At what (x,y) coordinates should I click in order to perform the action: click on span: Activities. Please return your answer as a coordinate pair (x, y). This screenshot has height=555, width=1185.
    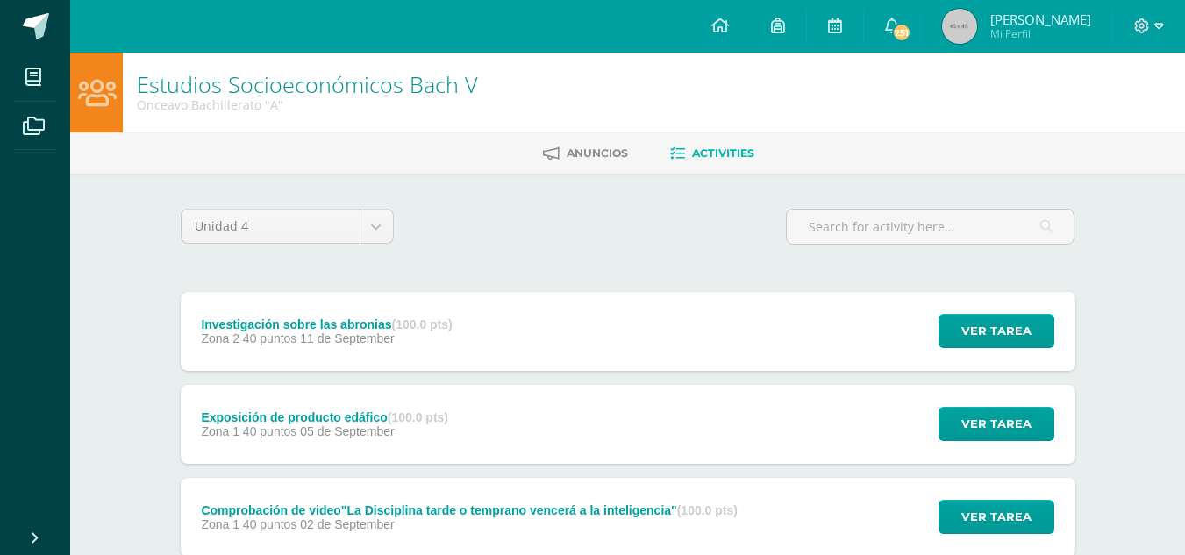
    Looking at the image, I should click on (722, 153).